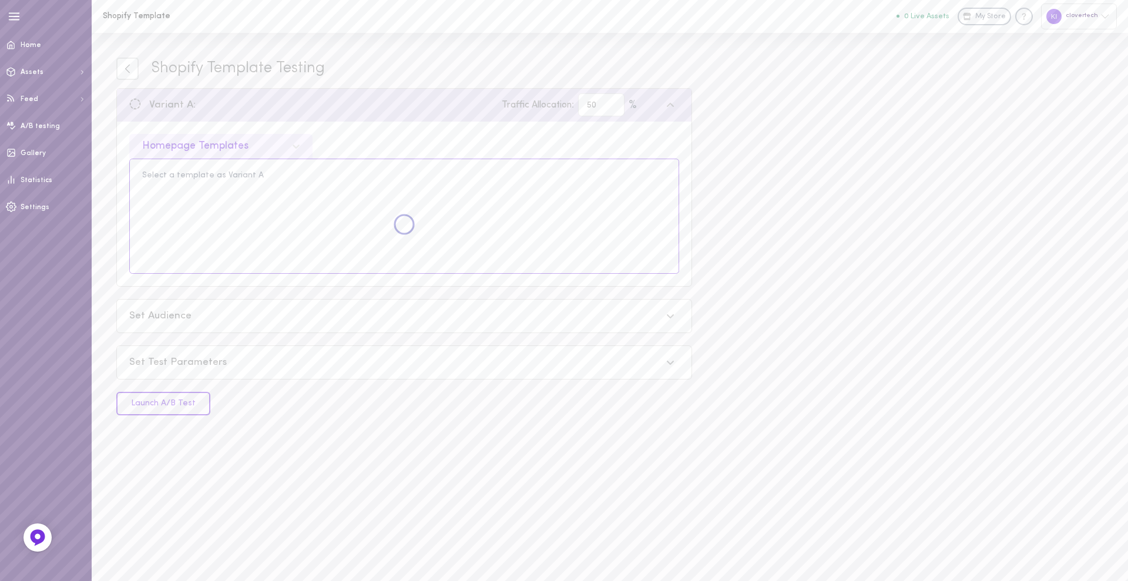  Describe the element at coordinates (923, 16) in the screenshot. I see `button: 0 Live Assets` at that location.